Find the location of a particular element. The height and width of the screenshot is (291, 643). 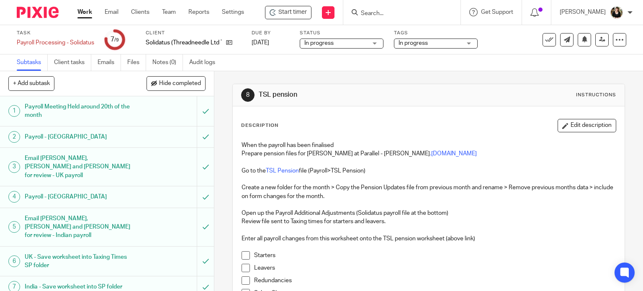

small: /9 is located at coordinates (116, 40).